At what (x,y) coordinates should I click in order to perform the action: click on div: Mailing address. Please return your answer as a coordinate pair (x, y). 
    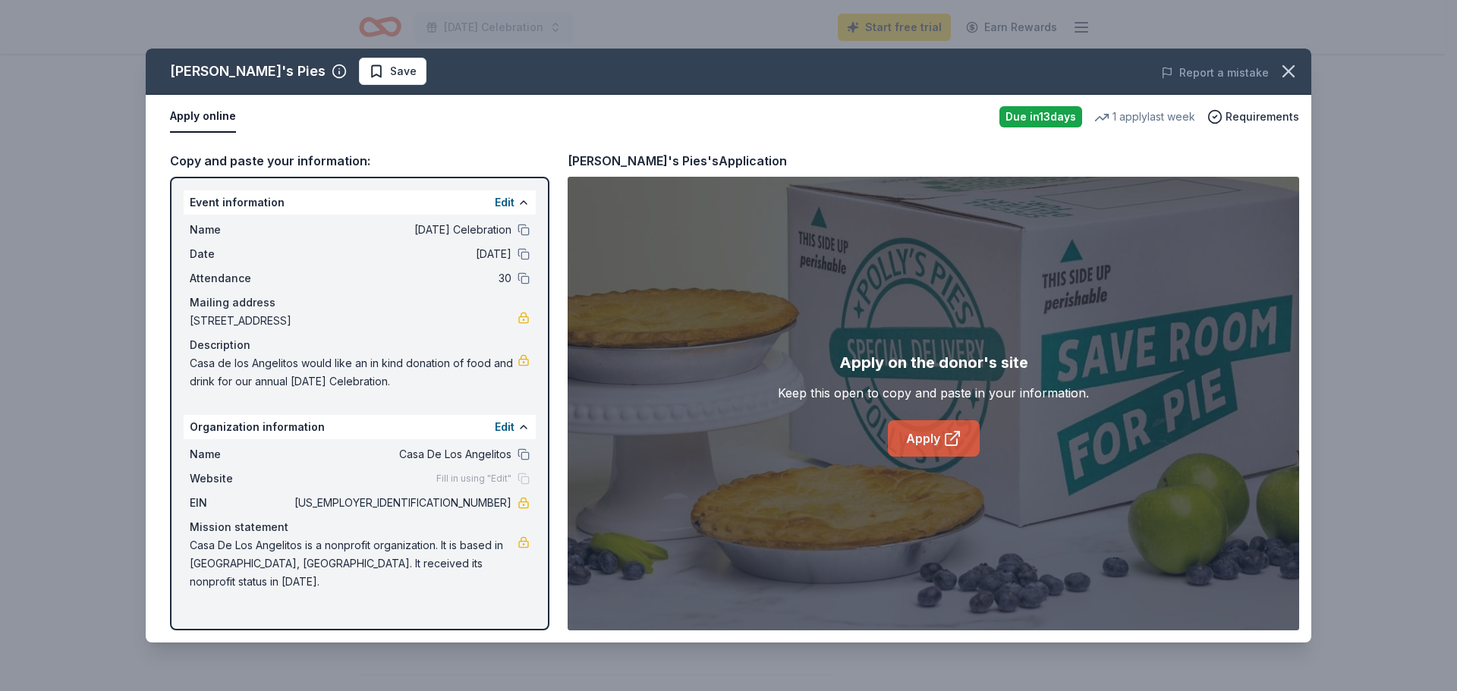
    Looking at the image, I should click on (360, 303).